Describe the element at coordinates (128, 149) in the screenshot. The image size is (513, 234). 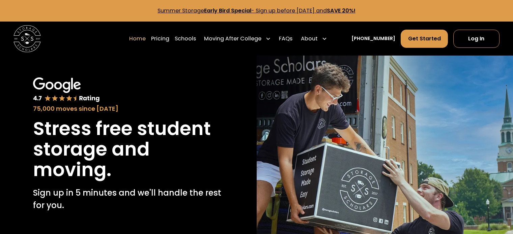
I see `h1: Stress free student storage and moving.` at that location.